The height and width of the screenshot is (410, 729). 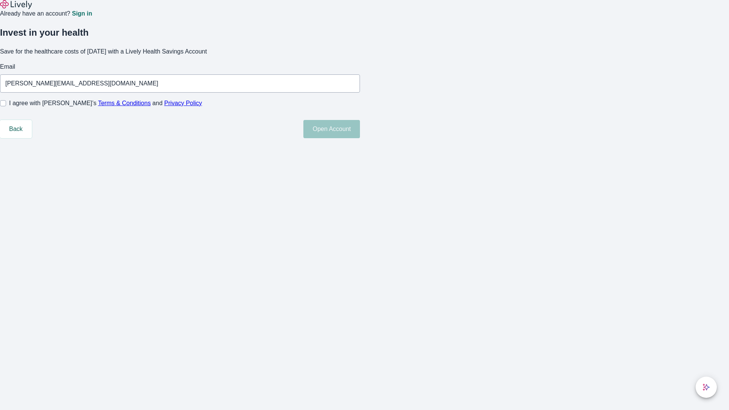 What do you see at coordinates (183, 103) in the screenshot?
I see `a: Privacy Policy` at bounding box center [183, 103].